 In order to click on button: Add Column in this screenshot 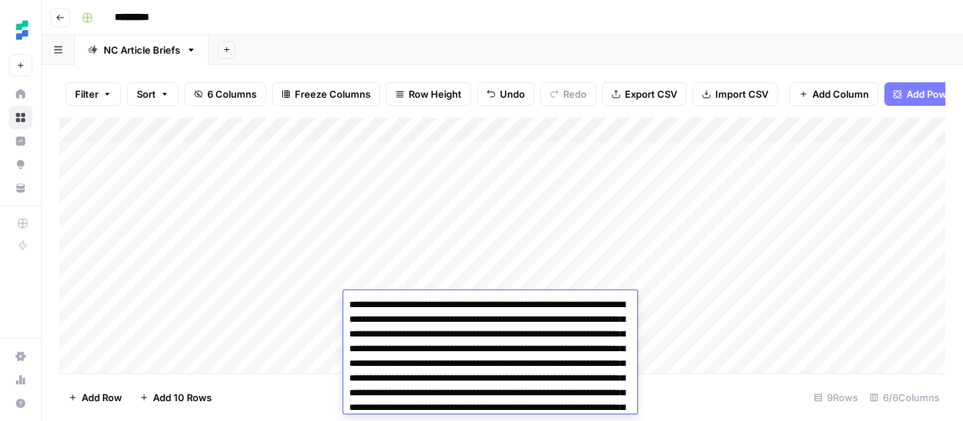, I will do `click(833, 94)`.